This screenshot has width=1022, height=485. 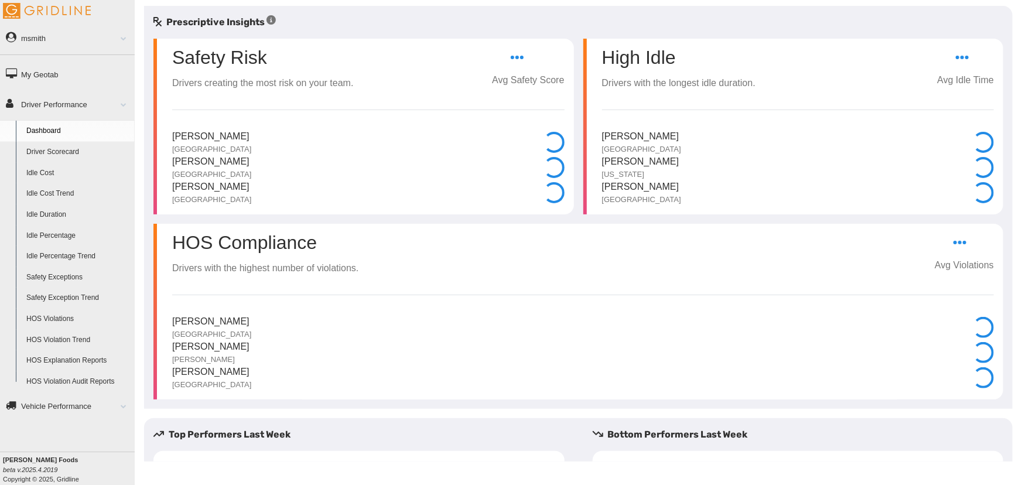 What do you see at coordinates (78, 256) in the screenshot?
I see `a: Idle Percentage Trend` at bounding box center [78, 256].